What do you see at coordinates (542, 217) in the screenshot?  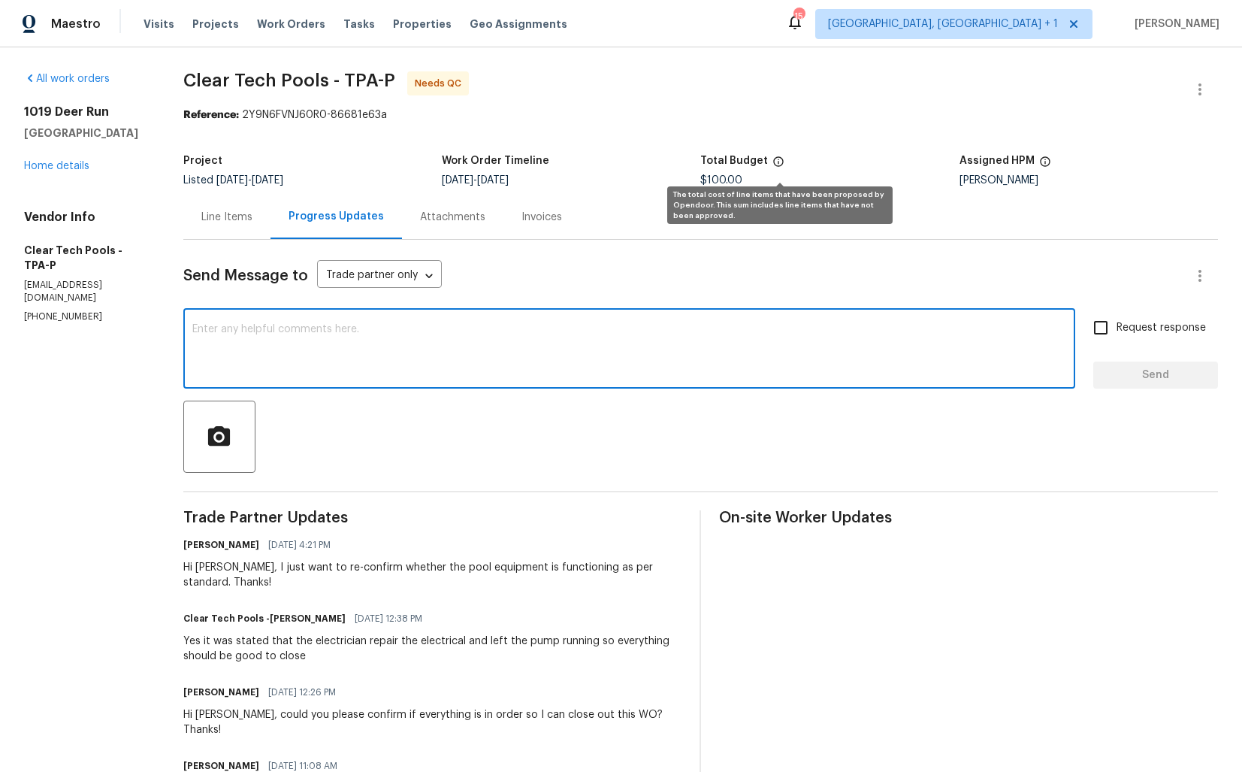 I see `div: Invoices` at bounding box center [542, 217].